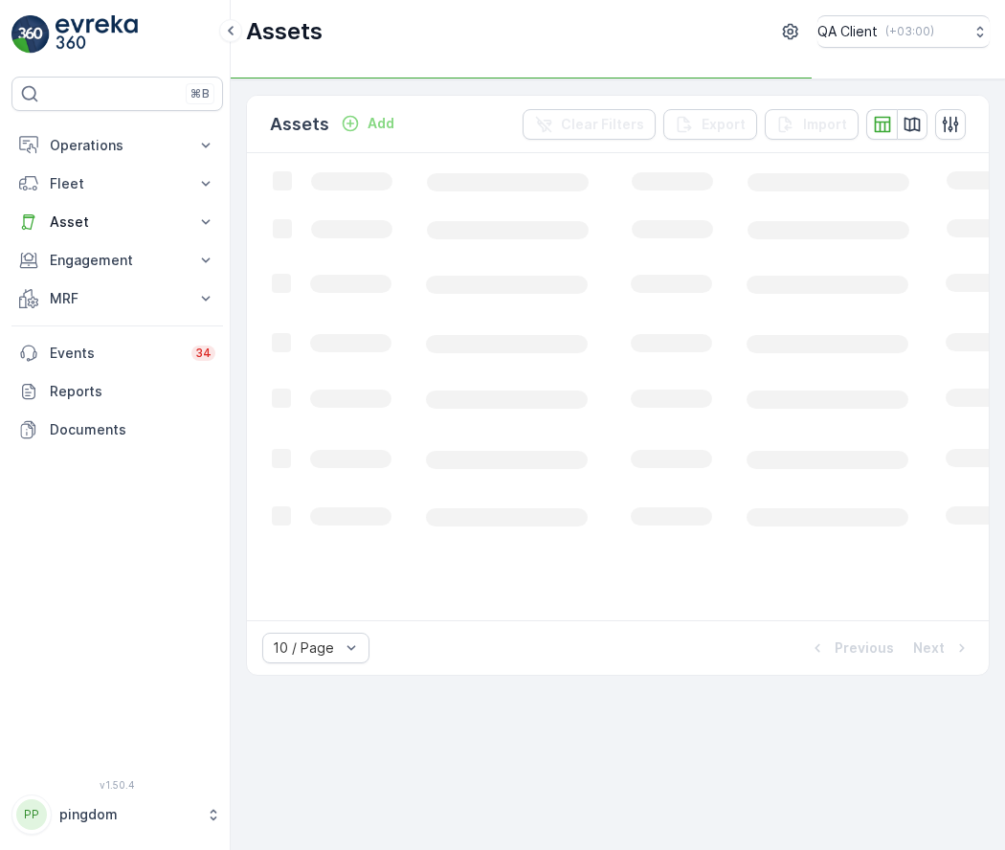  Describe the element at coordinates (381, 123) in the screenshot. I see `p: Add` at that location.